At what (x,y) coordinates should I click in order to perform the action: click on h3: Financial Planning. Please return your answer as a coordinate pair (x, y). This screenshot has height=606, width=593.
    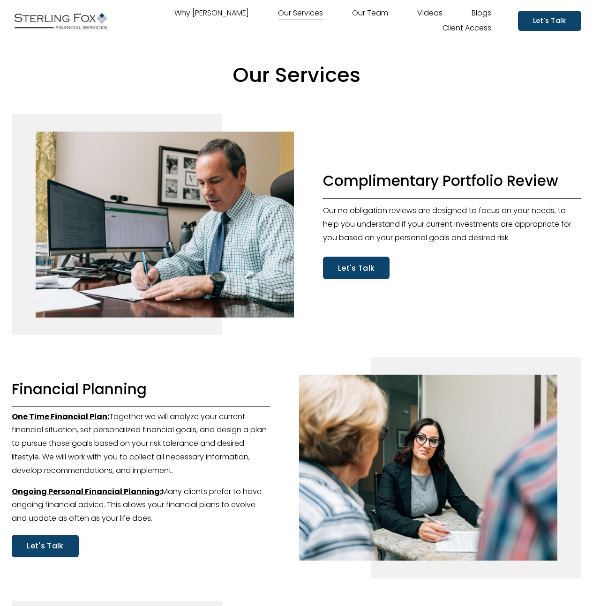
    Looking at the image, I should click on (141, 390).